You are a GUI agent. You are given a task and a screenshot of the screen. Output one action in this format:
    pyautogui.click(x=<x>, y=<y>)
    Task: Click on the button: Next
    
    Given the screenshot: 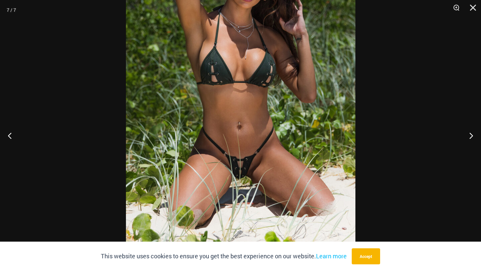 What is the action you would take?
    pyautogui.click(x=468, y=136)
    